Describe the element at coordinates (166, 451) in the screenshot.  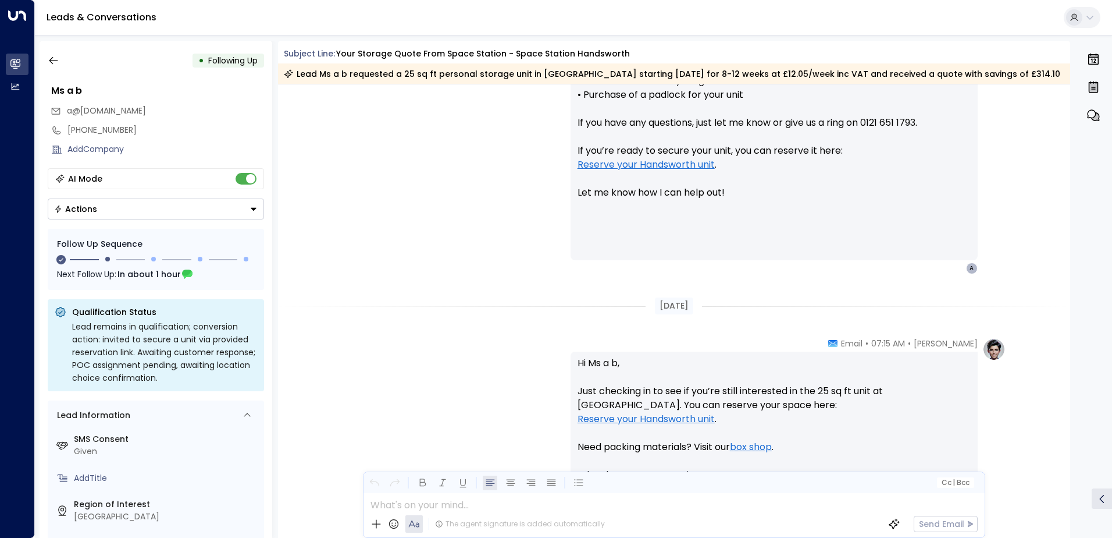
I see `div: Given` at that location.